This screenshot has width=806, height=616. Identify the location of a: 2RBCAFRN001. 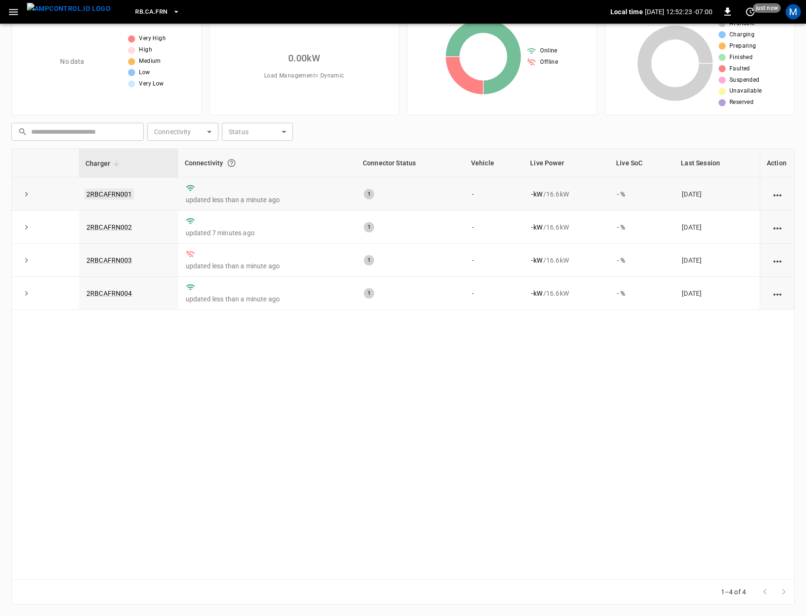
(109, 194).